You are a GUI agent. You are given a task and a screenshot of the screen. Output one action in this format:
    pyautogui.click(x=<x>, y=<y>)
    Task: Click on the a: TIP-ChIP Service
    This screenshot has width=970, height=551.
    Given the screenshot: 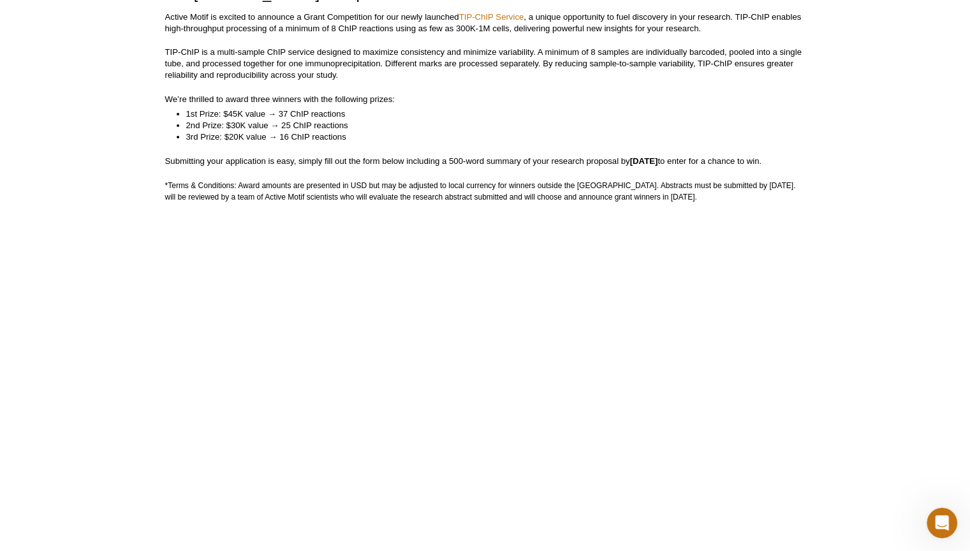 What is the action you would take?
    pyautogui.click(x=492, y=17)
    